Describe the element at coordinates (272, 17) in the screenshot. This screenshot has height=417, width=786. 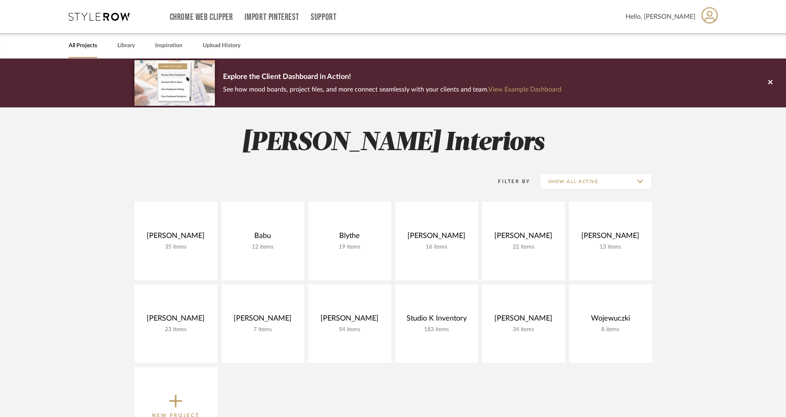
I see `a: Import Pinterest` at that location.